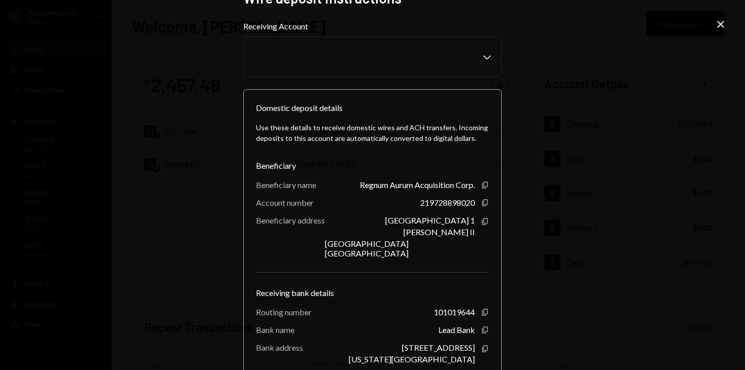 This screenshot has height=370, width=745. What do you see at coordinates (448, 202) in the screenshot?
I see `div: 219728898020` at bounding box center [448, 202].